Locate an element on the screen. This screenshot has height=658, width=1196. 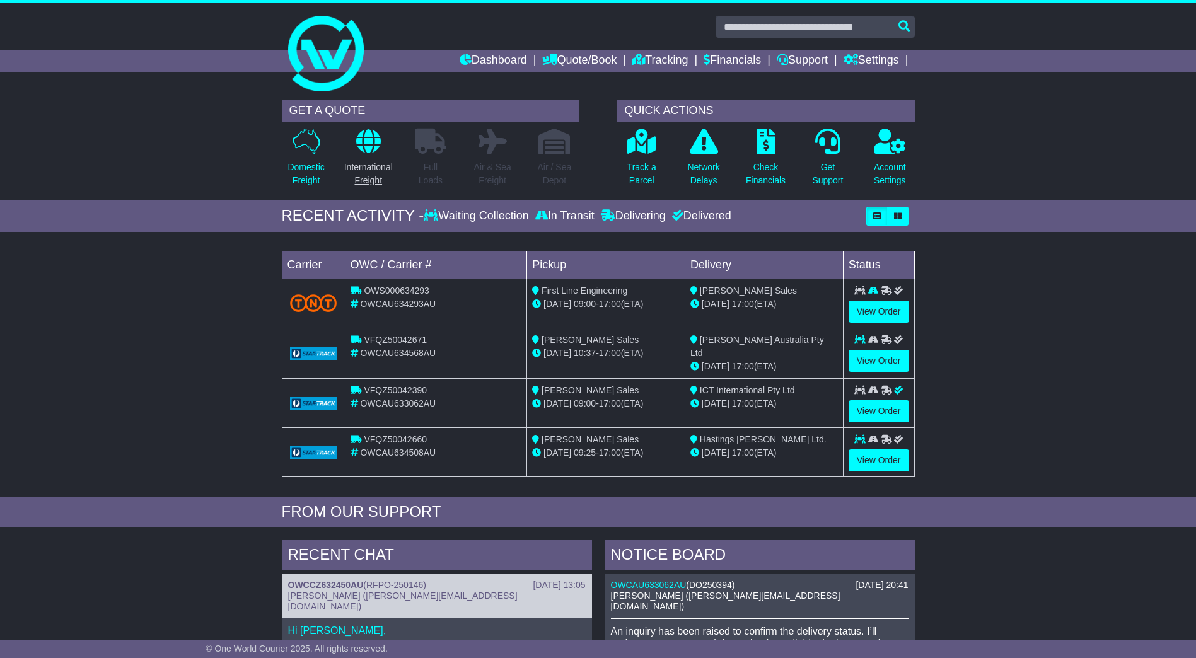
div: In Transit is located at coordinates (565, 216).